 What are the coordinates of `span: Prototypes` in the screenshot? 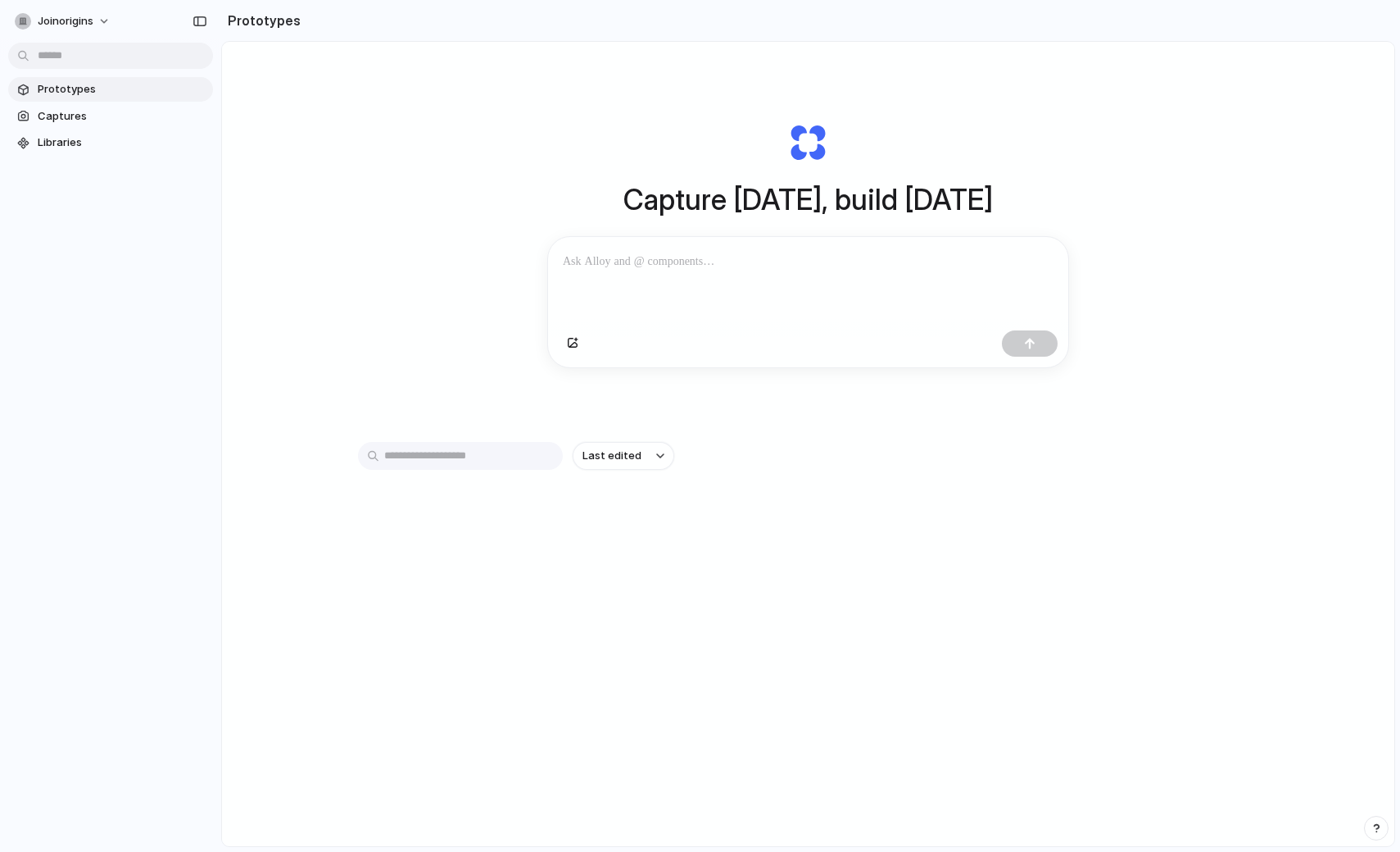 It's located at (122, 89).